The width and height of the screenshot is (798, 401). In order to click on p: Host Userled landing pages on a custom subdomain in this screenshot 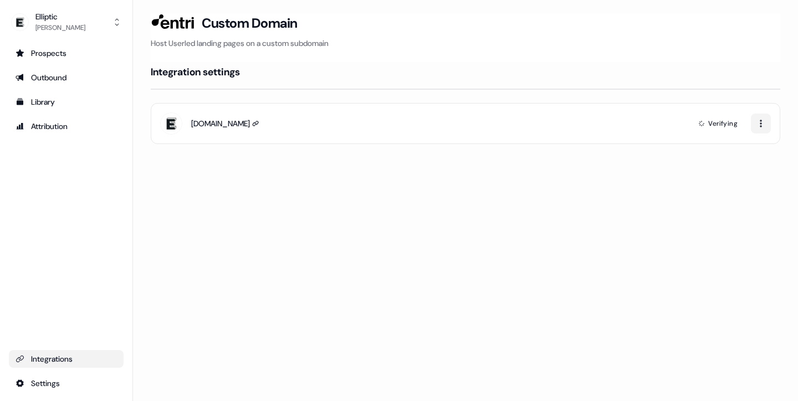, I will do `click(466, 43)`.